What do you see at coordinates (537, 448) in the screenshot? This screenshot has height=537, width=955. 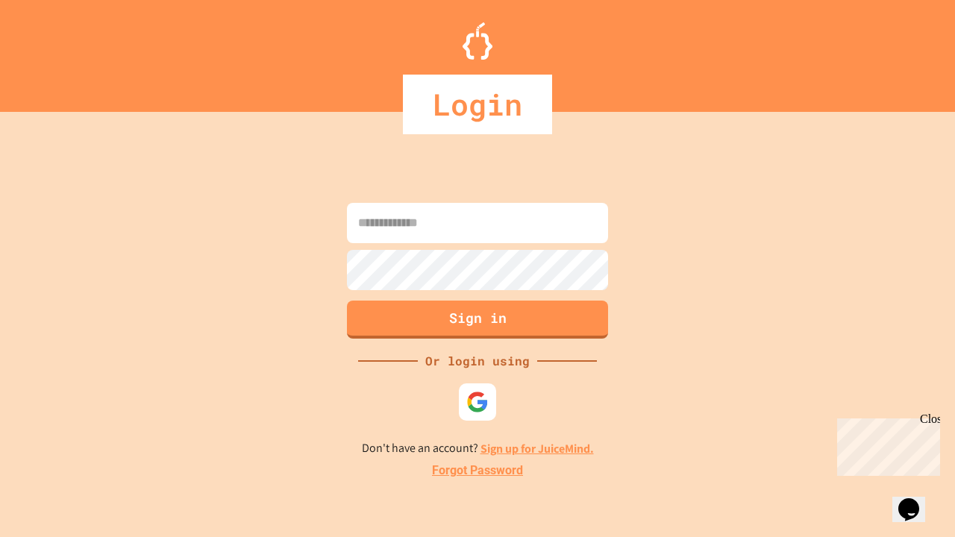 I see `a: Sign up for JuiceMind.` at bounding box center [537, 448].